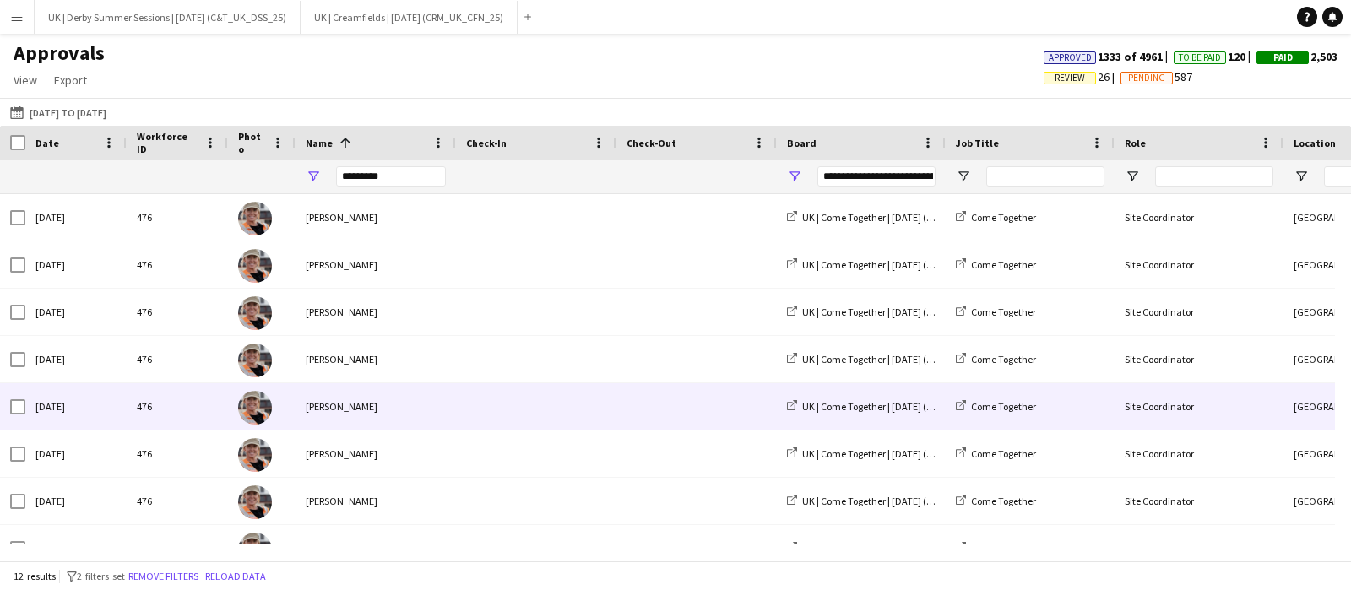 This screenshot has height=590, width=1351. Describe the element at coordinates (163, 577) in the screenshot. I see `button: Remove filters` at that location.